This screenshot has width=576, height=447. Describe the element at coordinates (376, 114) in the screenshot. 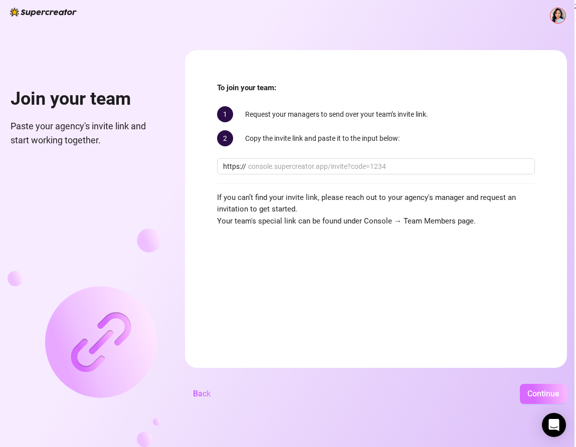

I see `div: Request your managers to send over your team’s invite link.` at that location.